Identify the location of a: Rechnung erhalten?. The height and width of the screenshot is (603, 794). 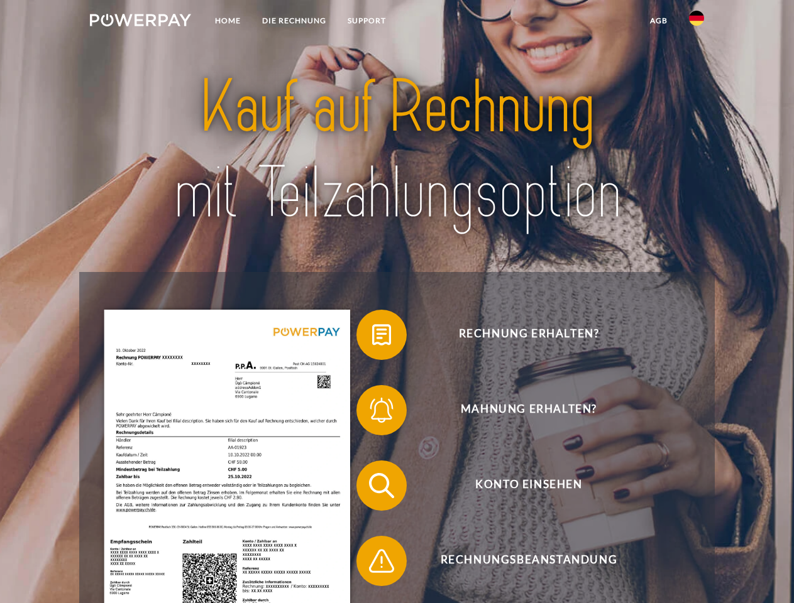
(520, 335).